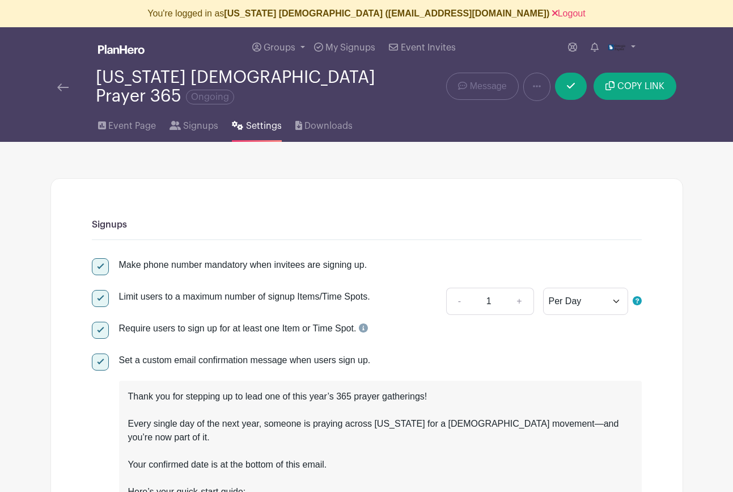 The height and width of the screenshot is (492, 733). What do you see at coordinates (381, 360) in the screenshot?
I see `div: Set a custom email confirmation message when users sign up.` at bounding box center [381, 360].